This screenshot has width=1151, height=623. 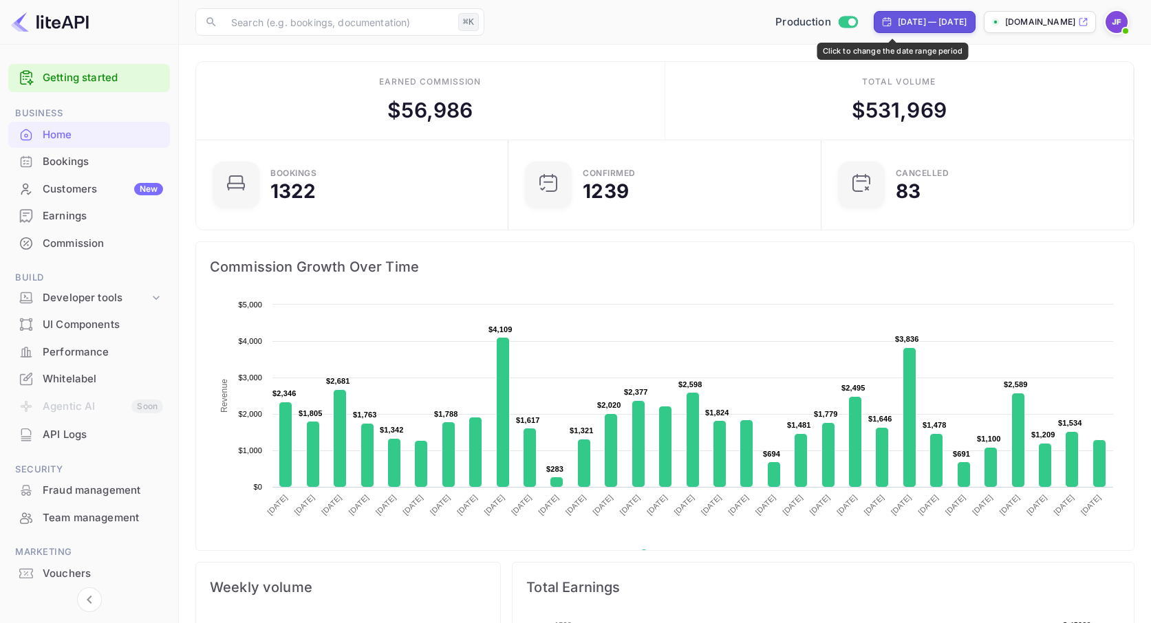 I want to click on text: $1,779, so click(x=825, y=414).